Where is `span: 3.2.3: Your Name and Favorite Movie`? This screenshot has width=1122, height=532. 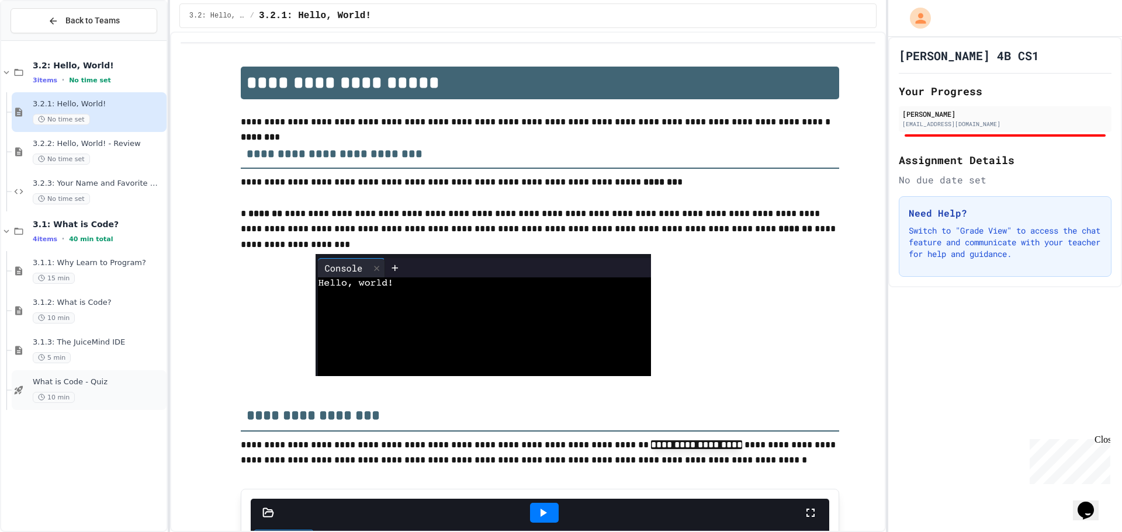
span: 3.2.3: Your Name and Favorite Movie is located at coordinates (98, 183).